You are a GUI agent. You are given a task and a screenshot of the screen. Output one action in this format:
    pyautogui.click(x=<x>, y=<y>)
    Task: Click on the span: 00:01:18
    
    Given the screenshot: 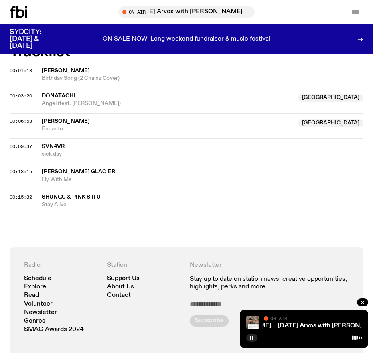 What is the action you would take?
    pyautogui.click(x=21, y=71)
    